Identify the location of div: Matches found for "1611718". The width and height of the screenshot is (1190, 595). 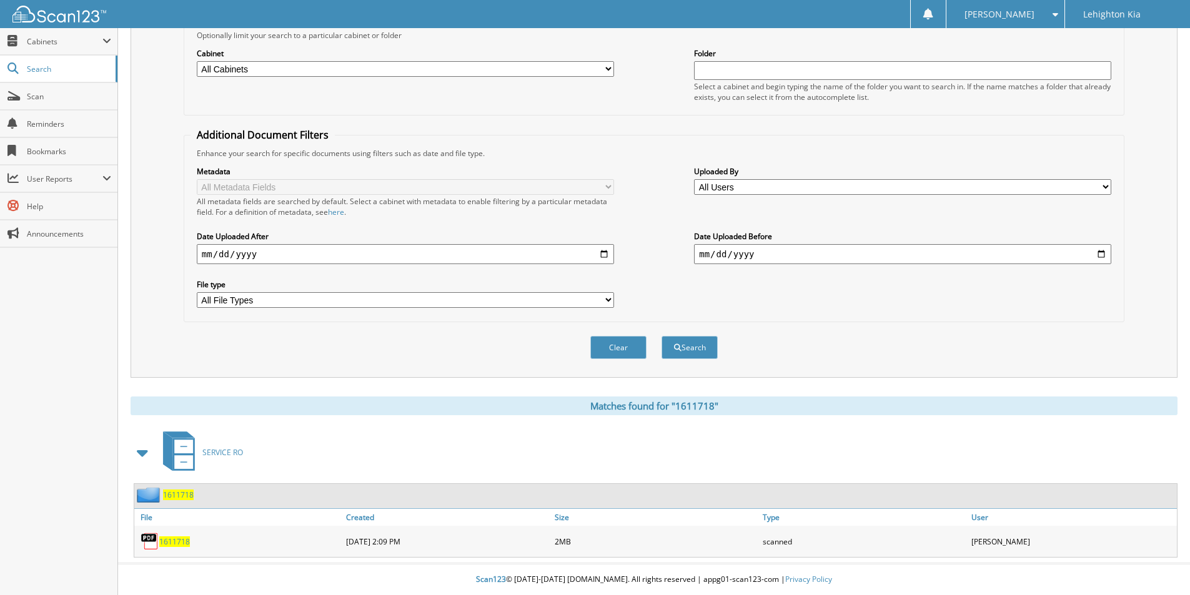
(654, 406).